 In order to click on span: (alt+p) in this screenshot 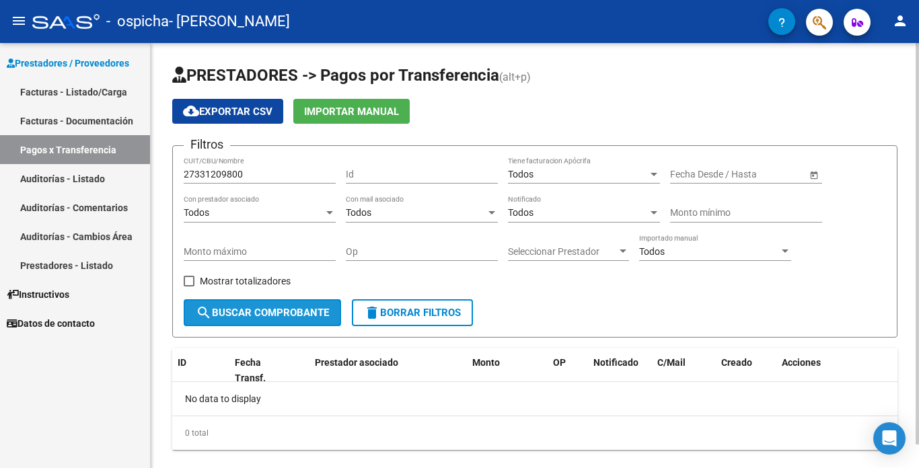, I will do `click(515, 77)`.